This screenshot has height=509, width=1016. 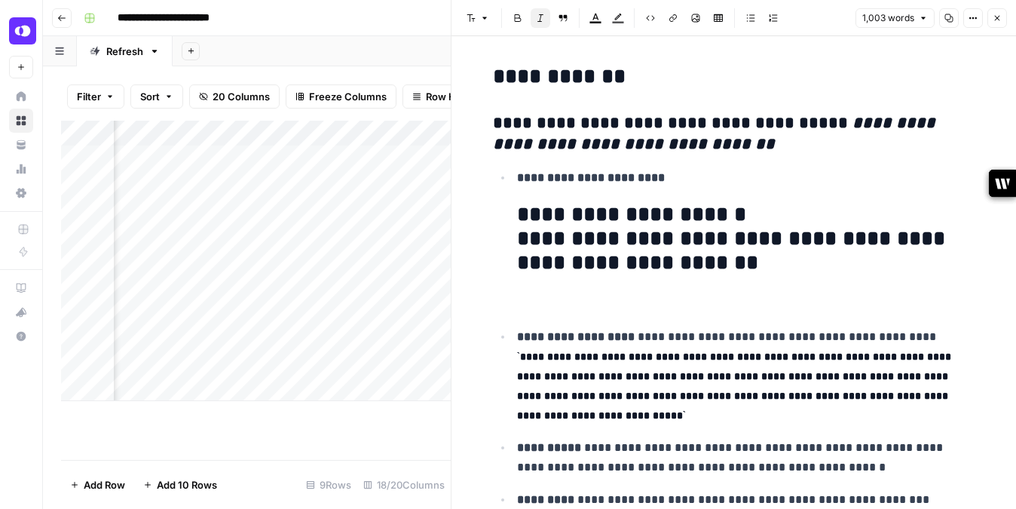 What do you see at coordinates (241, 96) in the screenshot?
I see `span: 20 Columns` at bounding box center [241, 96].